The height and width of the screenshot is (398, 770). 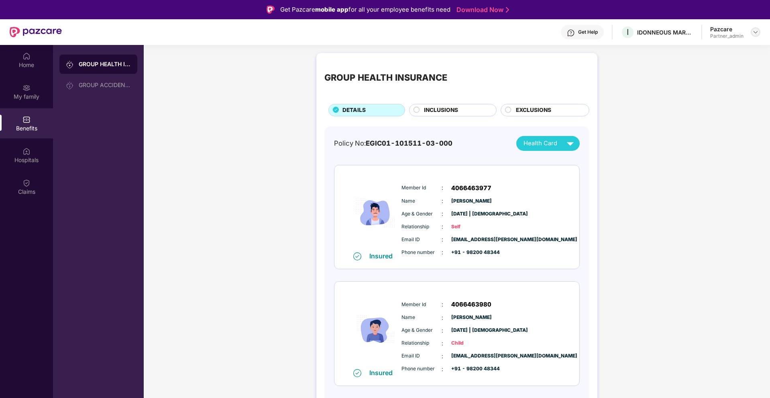 What do you see at coordinates (26, 151) in the screenshot?
I see `img: svg+xml;base64,PHN2ZyBpZD0iSG9zcGl0YWxzIiB4bWxucz0iaHR0cDovL3d3dy53My5vcmcvMjAwMC9zdmciIHdpZHRoPS...` at bounding box center [26, 151].